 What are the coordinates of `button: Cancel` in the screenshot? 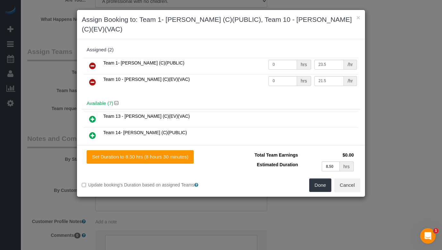 It's located at (347, 185).